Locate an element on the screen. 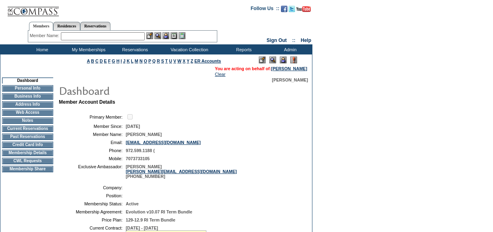 This screenshot has width=493, height=232. a: W is located at coordinates (179, 61).